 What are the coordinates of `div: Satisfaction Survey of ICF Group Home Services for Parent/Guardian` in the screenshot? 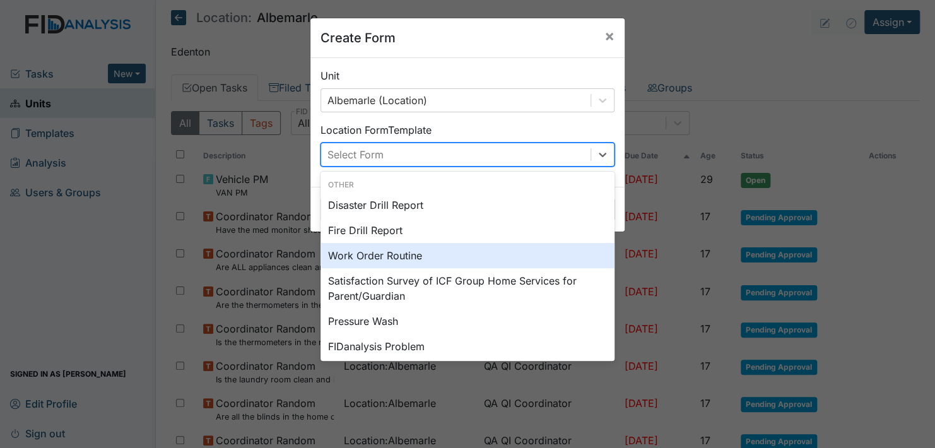 It's located at (467, 288).